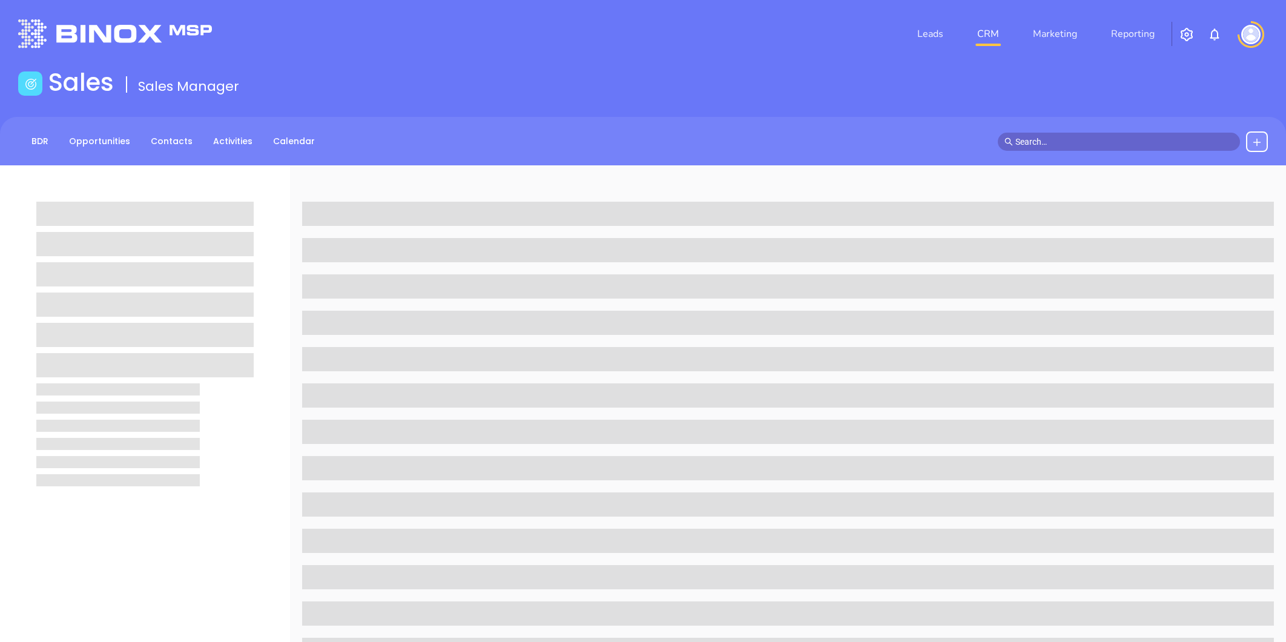  What do you see at coordinates (188, 86) in the screenshot?
I see `span: Sales Manager` at bounding box center [188, 86].